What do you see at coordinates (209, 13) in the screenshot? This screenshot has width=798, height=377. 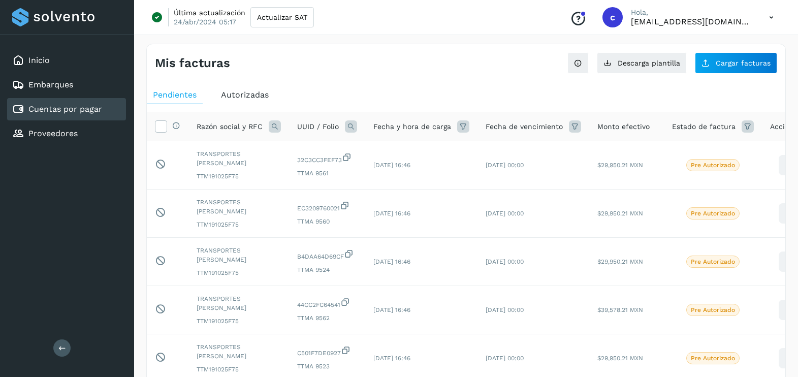 I see `p: Última actualización` at bounding box center [209, 13].